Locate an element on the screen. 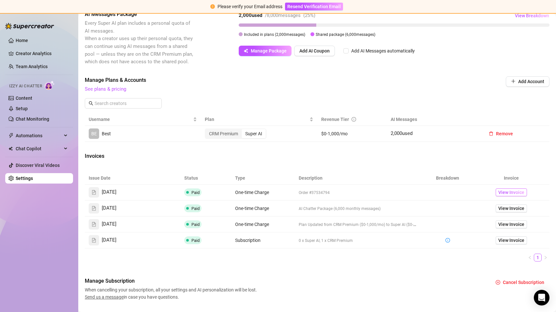 This screenshot has width=556, height=312. span: Plan is located at coordinates (256, 119).